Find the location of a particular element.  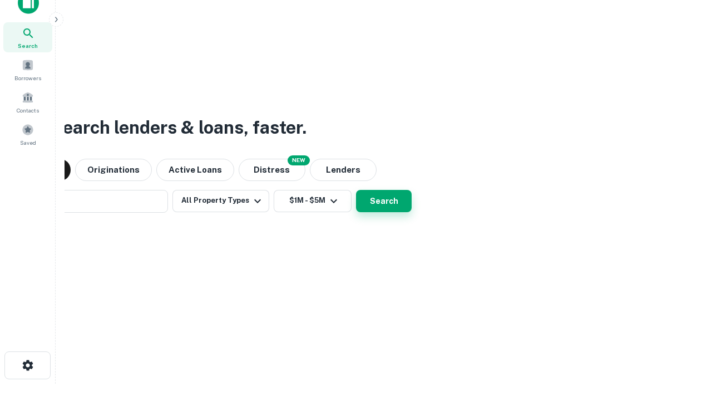

button: Search distressed loans with lien and other non-mortgage details. is located at coordinates (272, 170).